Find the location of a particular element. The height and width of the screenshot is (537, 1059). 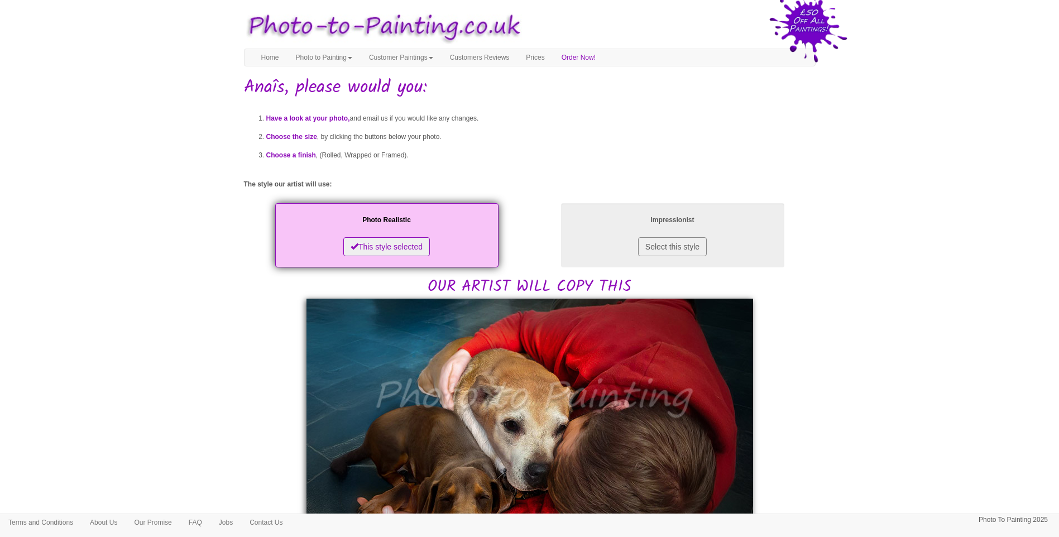

a: Home is located at coordinates (270, 57).